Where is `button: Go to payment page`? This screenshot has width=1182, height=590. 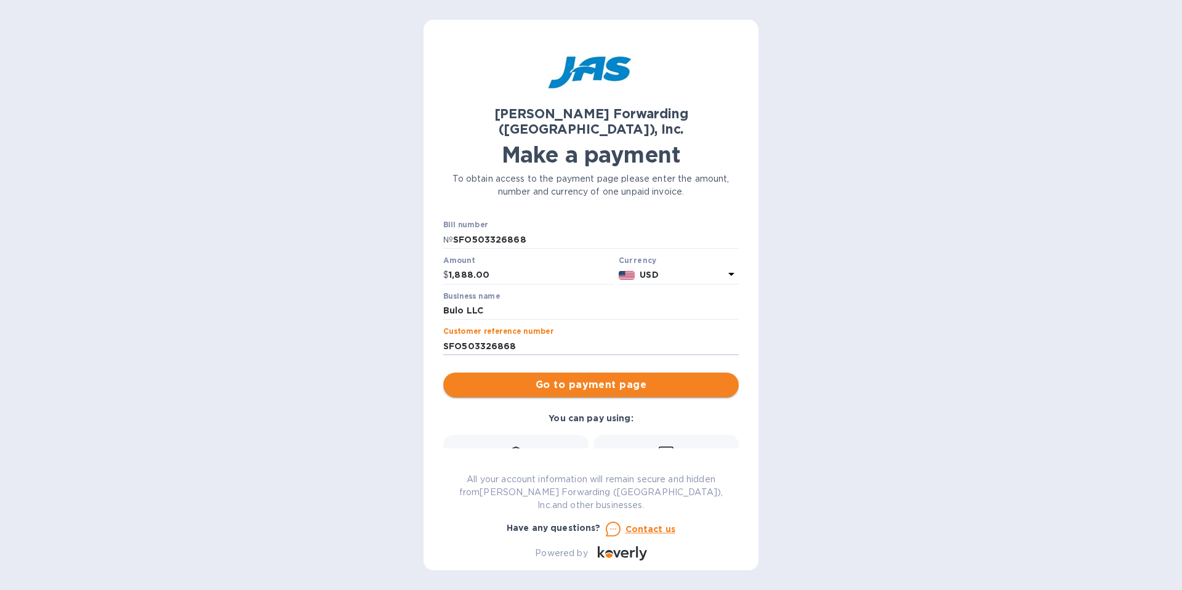 button: Go to payment page is located at coordinates (591, 385).